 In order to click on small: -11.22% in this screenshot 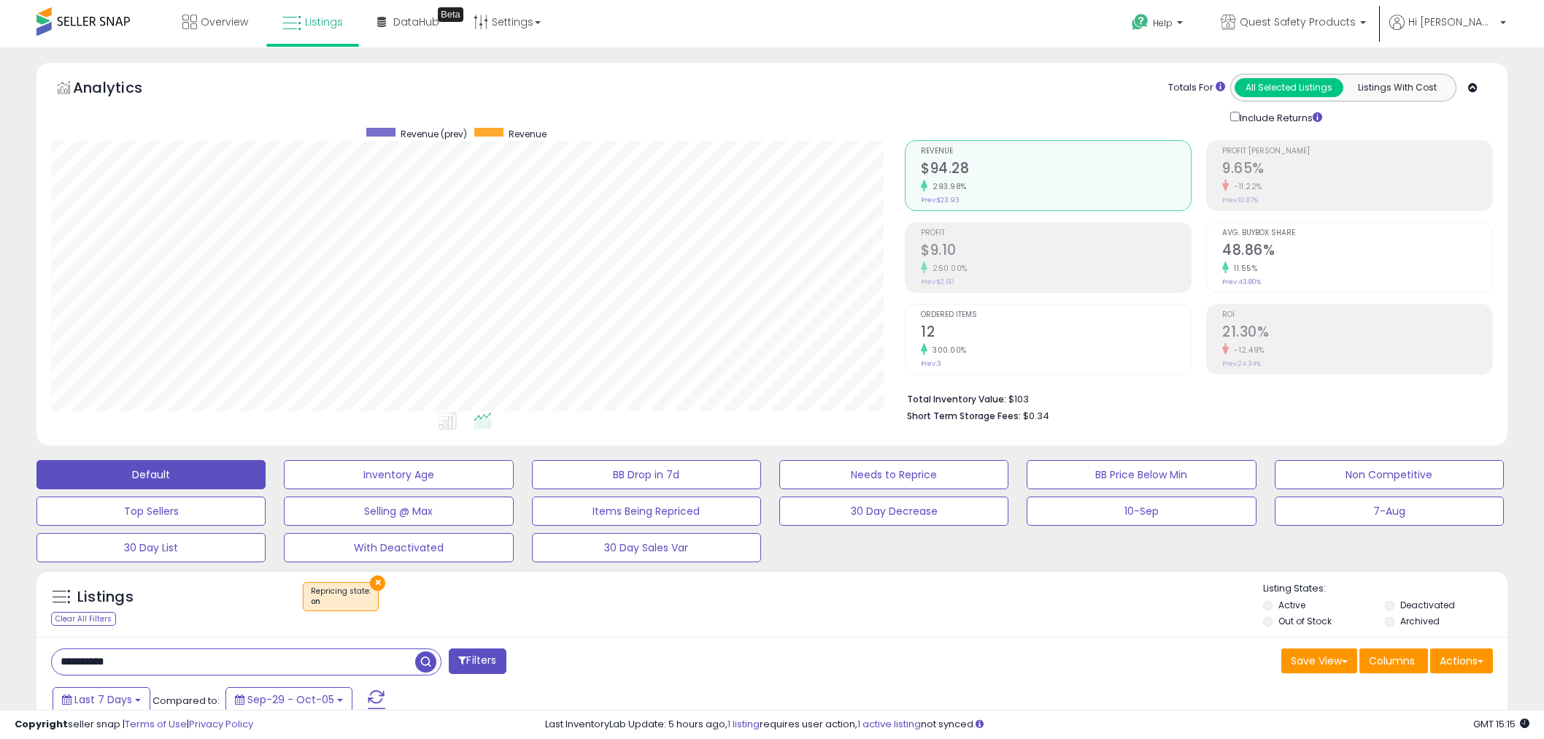, I will do `click(1246, 186)`.